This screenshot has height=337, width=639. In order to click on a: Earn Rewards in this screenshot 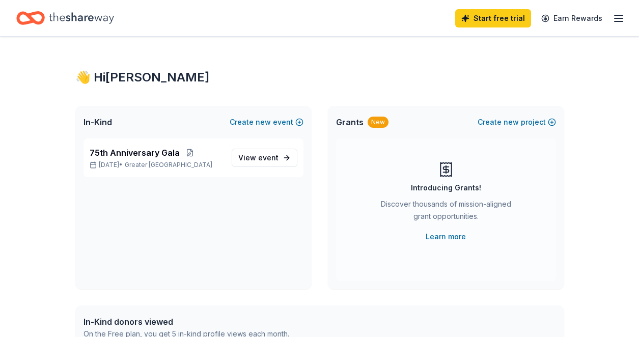, I will do `click(571, 18)`.